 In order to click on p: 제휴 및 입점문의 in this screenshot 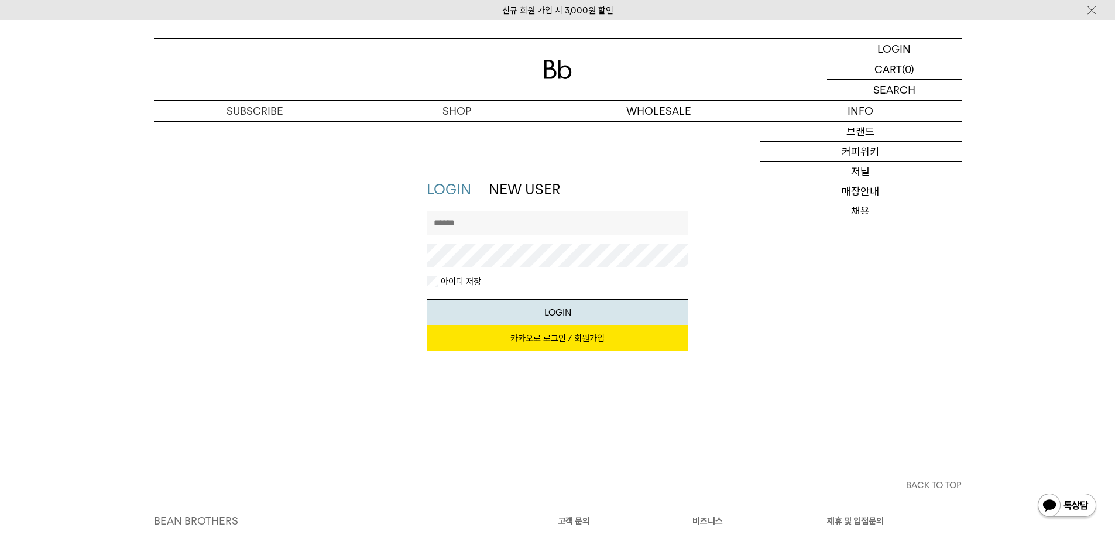, I will do `click(894, 521)`.